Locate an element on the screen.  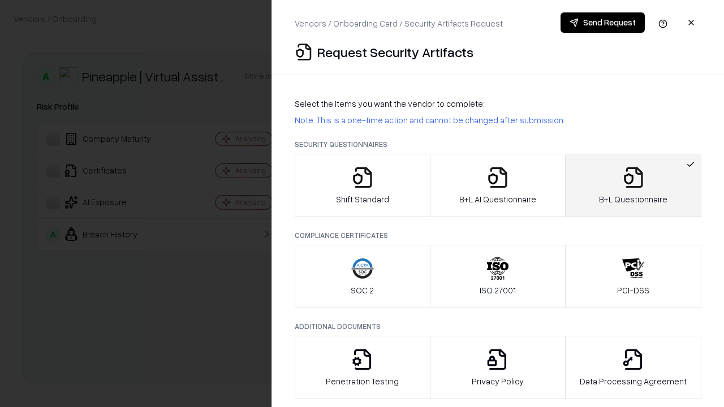
p: Vendors / Onboarding Card / Security Artifacts Request is located at coordinates (399, 23).